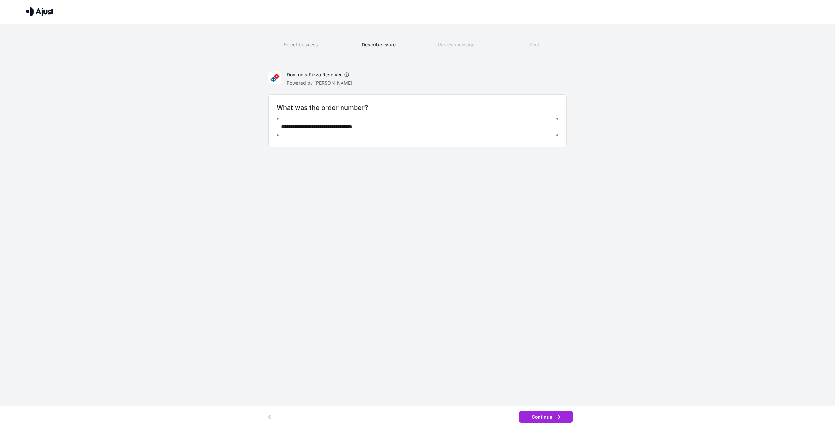 The image size is (835, 428). Describe the element at coordinates (534, 45) in the screenshot. I see `h6: Sent` at that location.